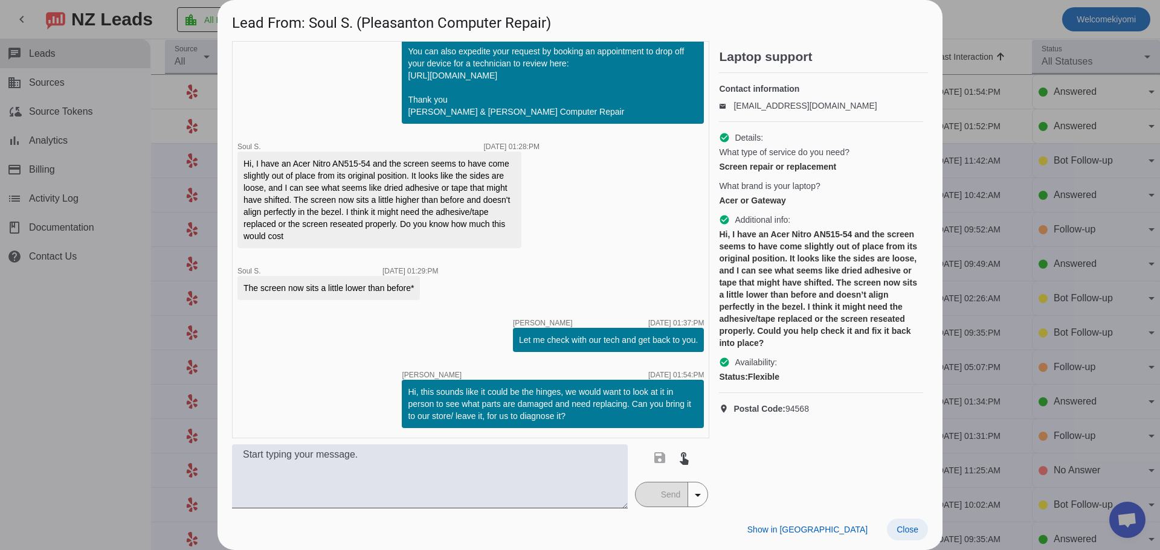 This screenshot has width=1160, height=550. Describe the element at coordinates (733, 377) in the screenshot. I see `strong: Status:` at that location.